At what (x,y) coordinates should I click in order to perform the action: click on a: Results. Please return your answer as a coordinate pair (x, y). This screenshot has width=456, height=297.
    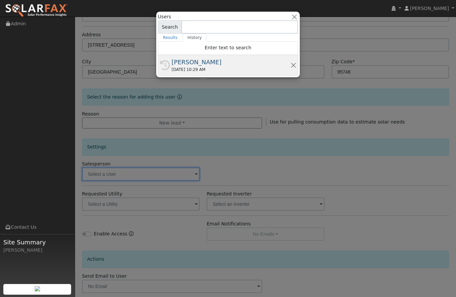
    Looking at the image, I should click on (170, 38).